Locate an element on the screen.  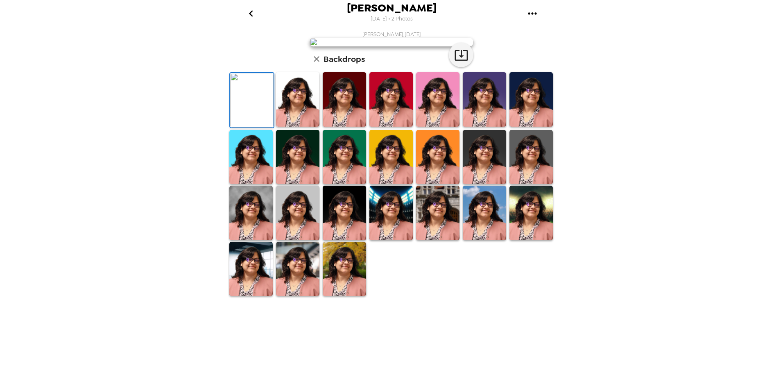
h6: Backdrops is located at coordinates (344, 59).